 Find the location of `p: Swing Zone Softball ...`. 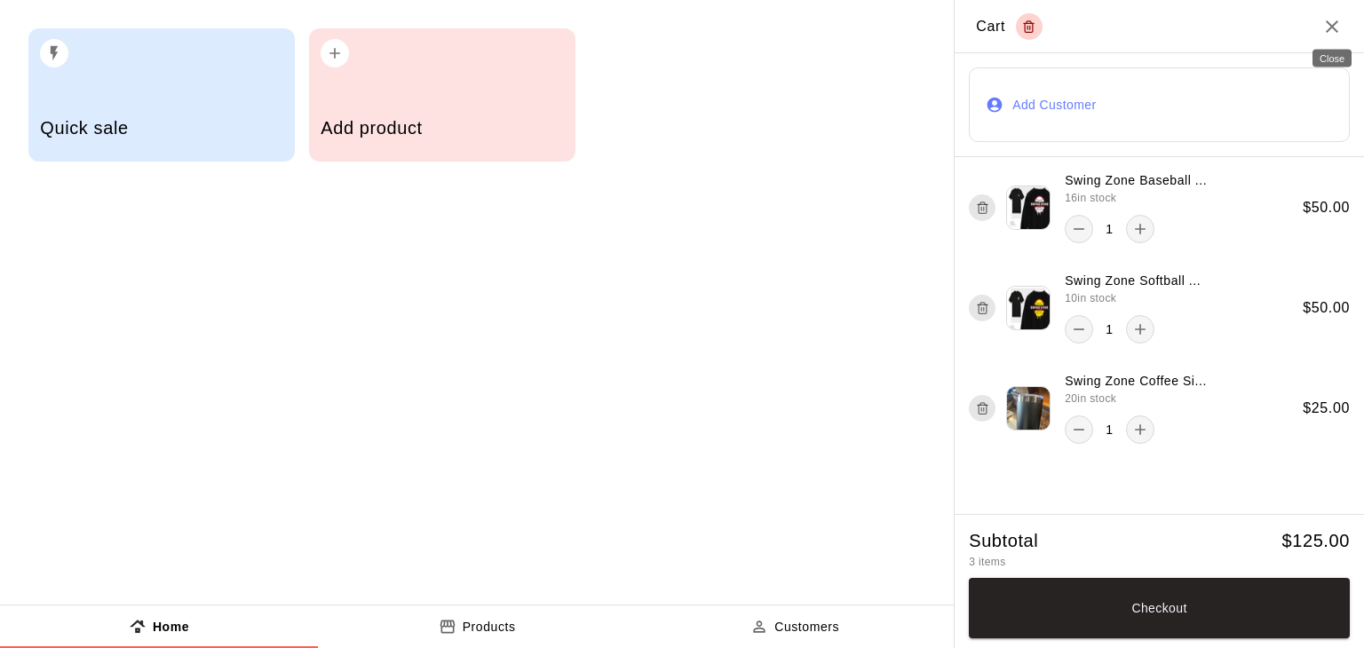

p: Swing Zone Softball ... is located at coordinates (1132, 281).